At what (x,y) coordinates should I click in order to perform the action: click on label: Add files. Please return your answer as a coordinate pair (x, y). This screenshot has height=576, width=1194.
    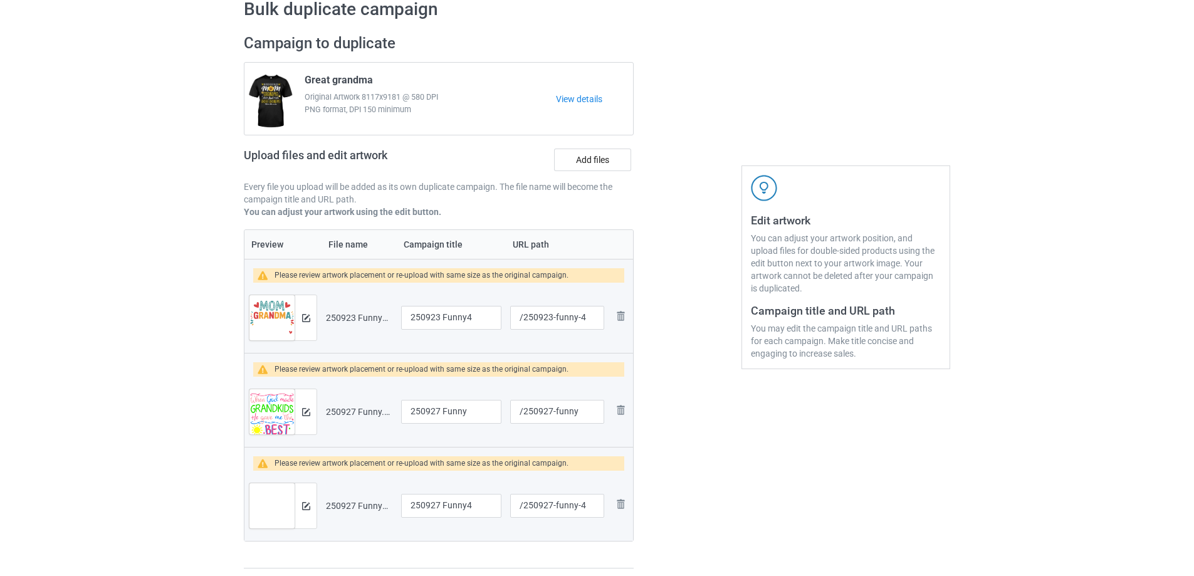
    Looking at the image, I should click on (592, 160).